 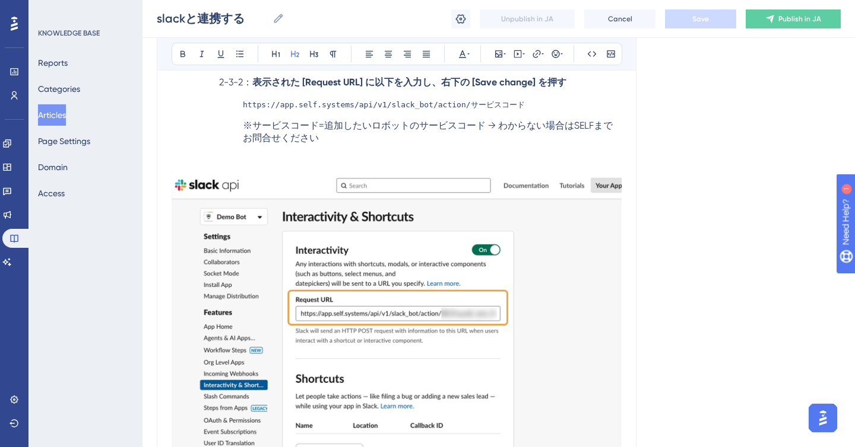 What do you see at coordinates (700, 19) in the screenshot?
I see `span: Save` at bounding box center [700, 19].